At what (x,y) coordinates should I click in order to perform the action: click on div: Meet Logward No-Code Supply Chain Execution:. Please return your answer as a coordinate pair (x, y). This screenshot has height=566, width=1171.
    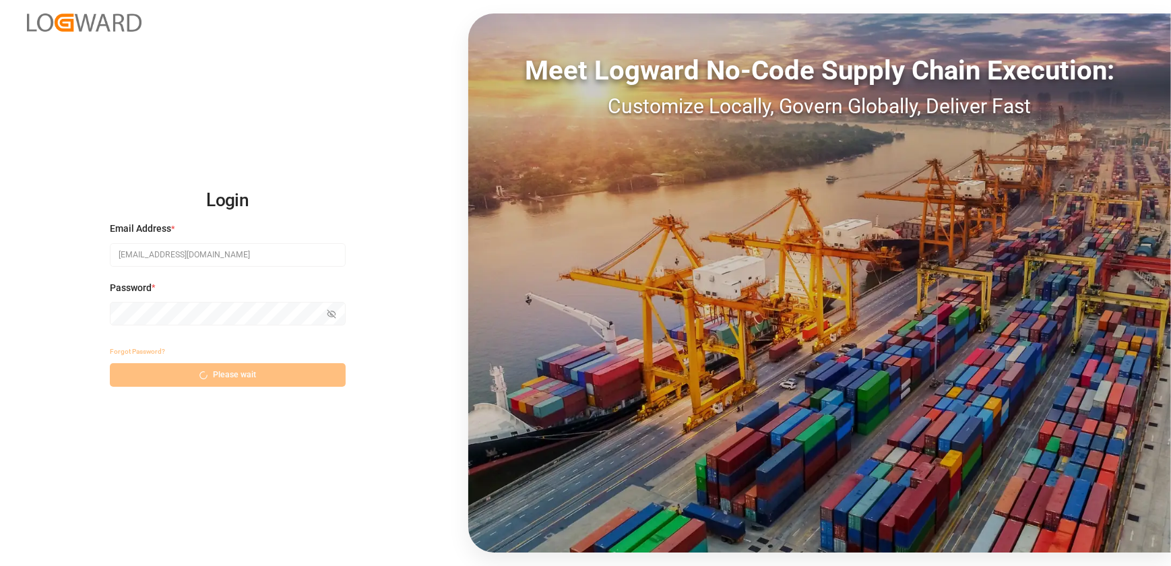
    Looking at the image, I should click on (820, 71).